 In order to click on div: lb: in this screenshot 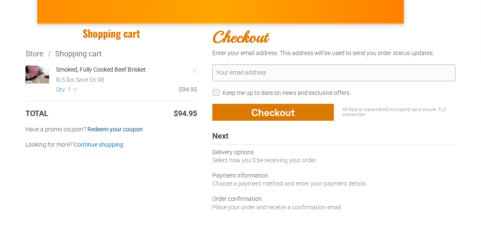, I will do `click(59, 80)`.